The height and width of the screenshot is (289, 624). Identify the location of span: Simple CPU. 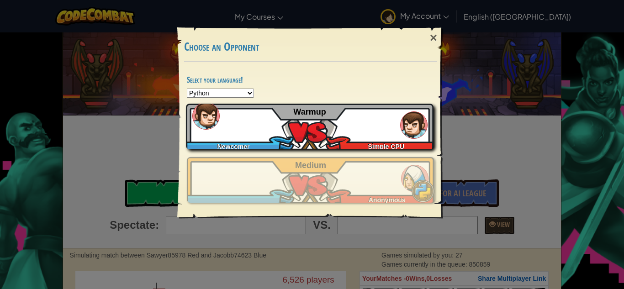
(386, 147).